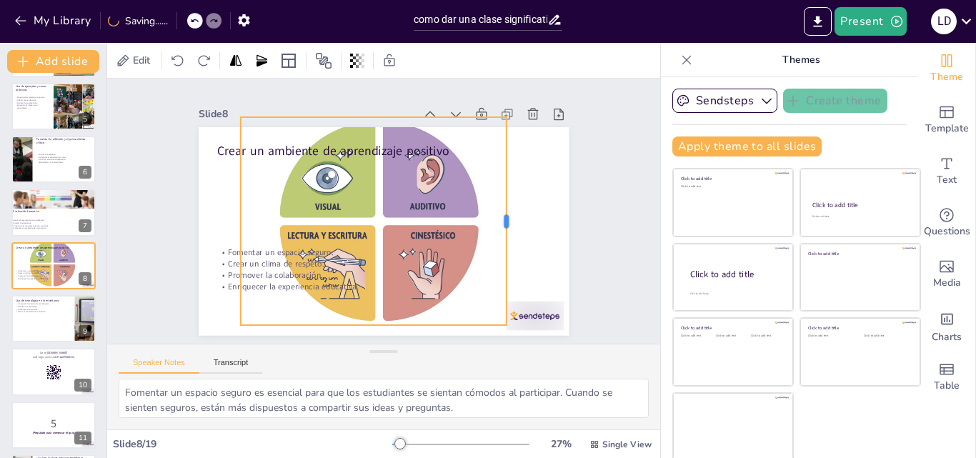 The image size is (976, 458). What do you see at coordinates (947, 120) in the screenshot?
I see `div: Add ready made slides` at bounding box center [947, 120].